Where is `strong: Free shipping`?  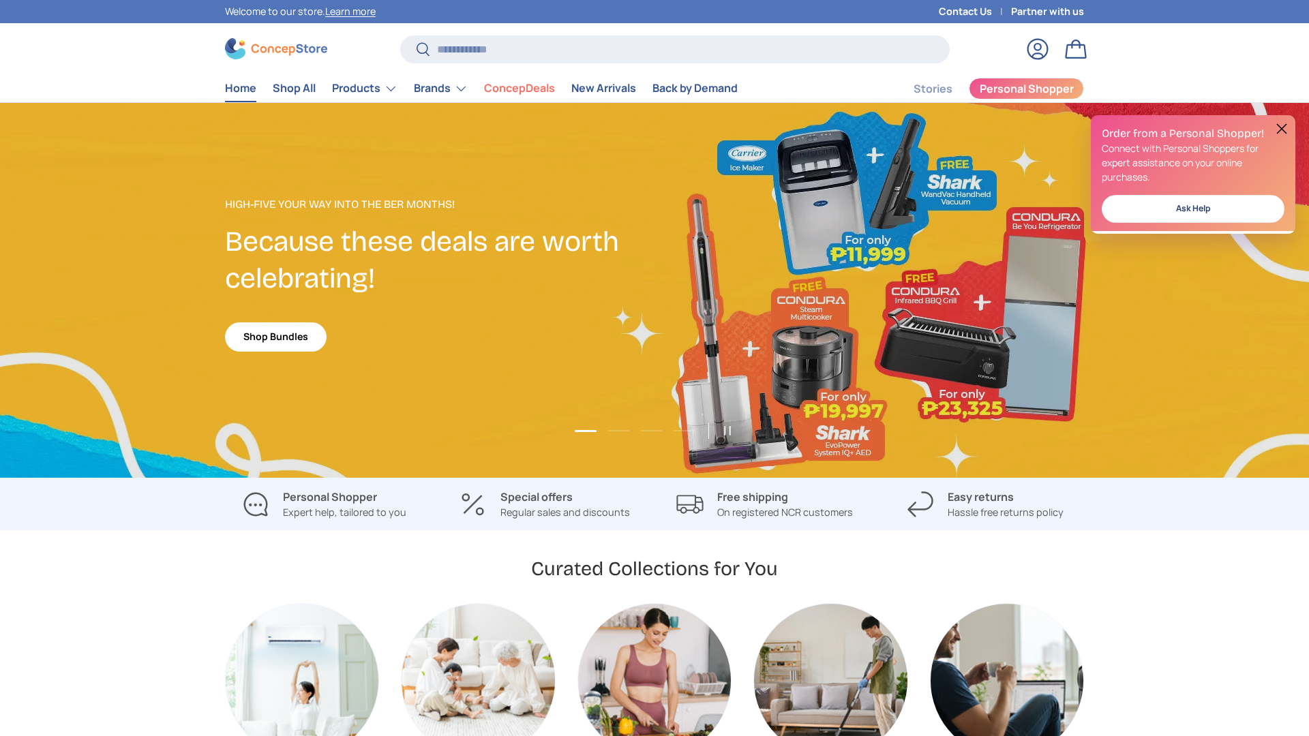
strong: Free shipping is located at coordinates (753, 497).